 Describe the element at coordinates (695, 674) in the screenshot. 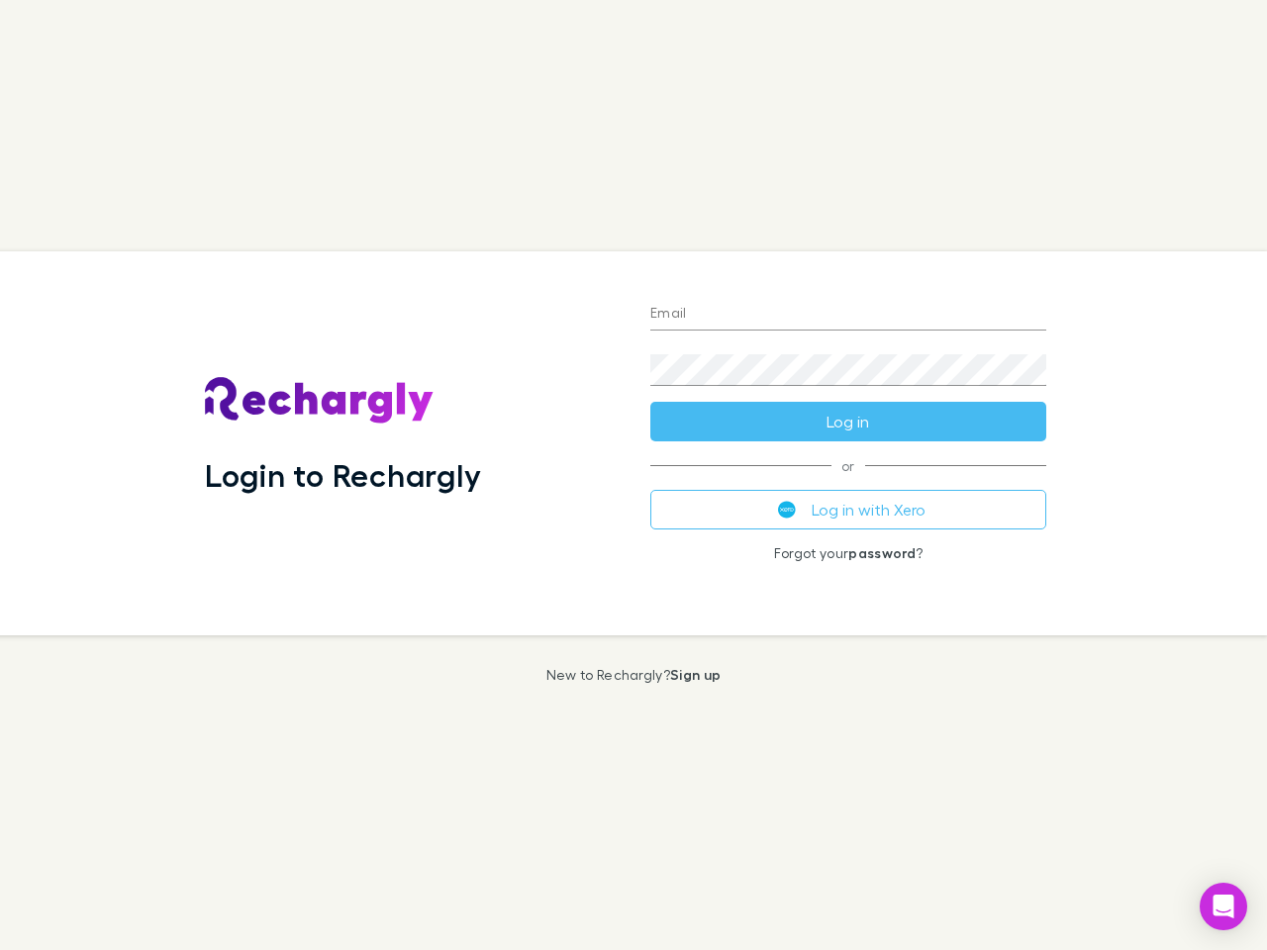

I see `a: Sign up` at that location.